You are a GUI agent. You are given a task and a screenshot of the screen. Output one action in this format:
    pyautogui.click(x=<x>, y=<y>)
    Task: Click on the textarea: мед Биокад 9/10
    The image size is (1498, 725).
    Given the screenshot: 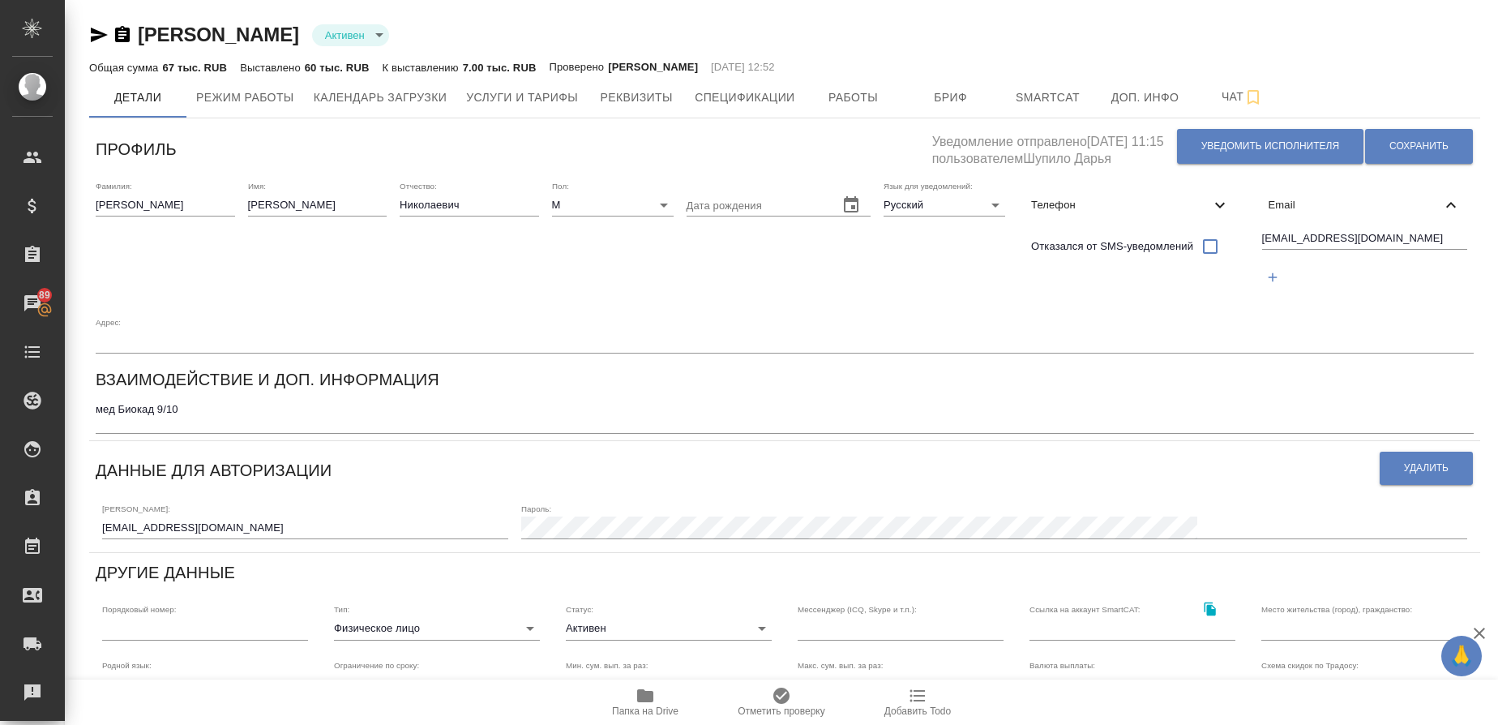 What is the action you would take?
    pyautogui.click(x=785, y=415)
    